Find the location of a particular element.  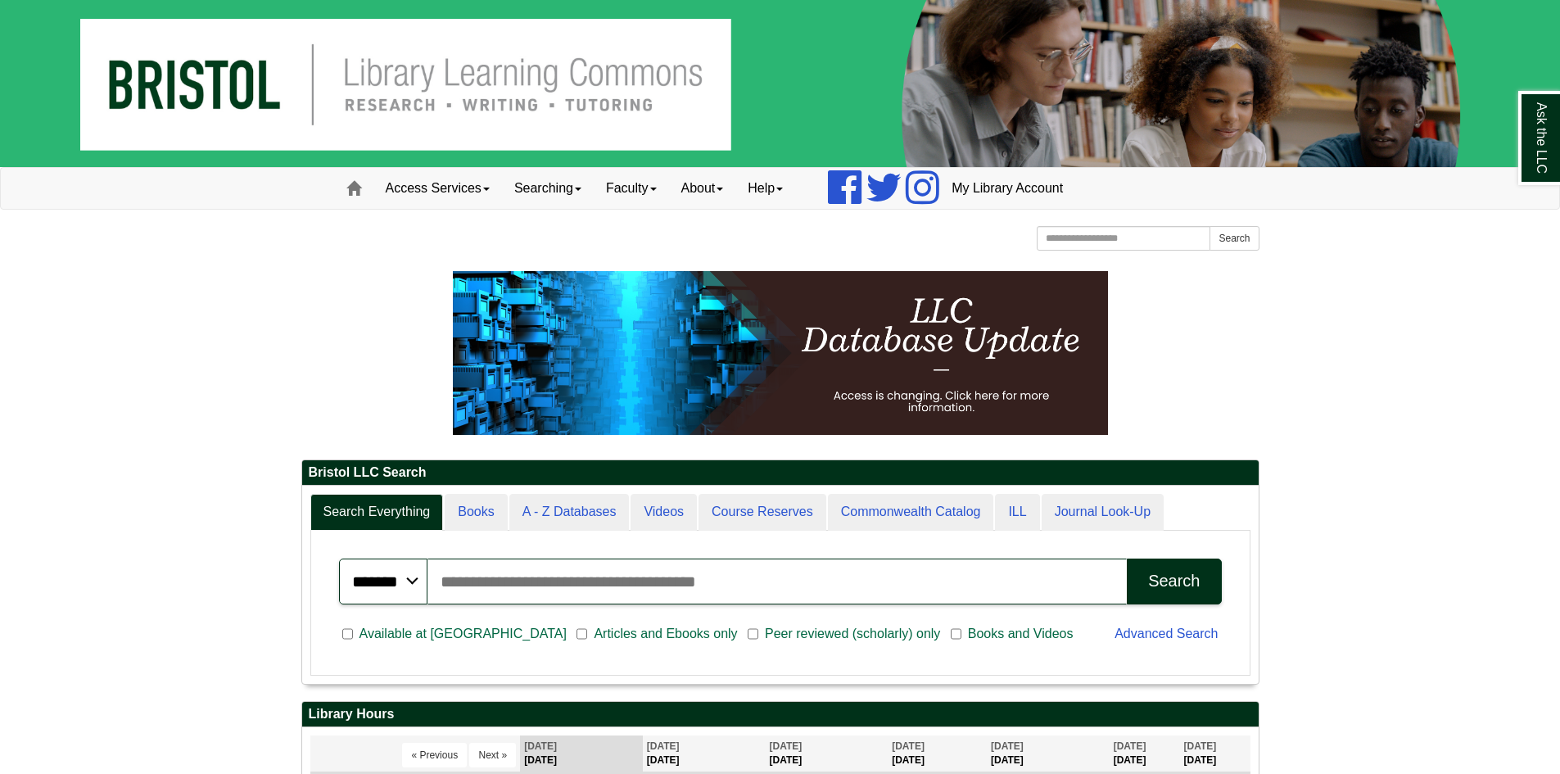

a: Journal Look-Up is located at coordinates (1102, 512).